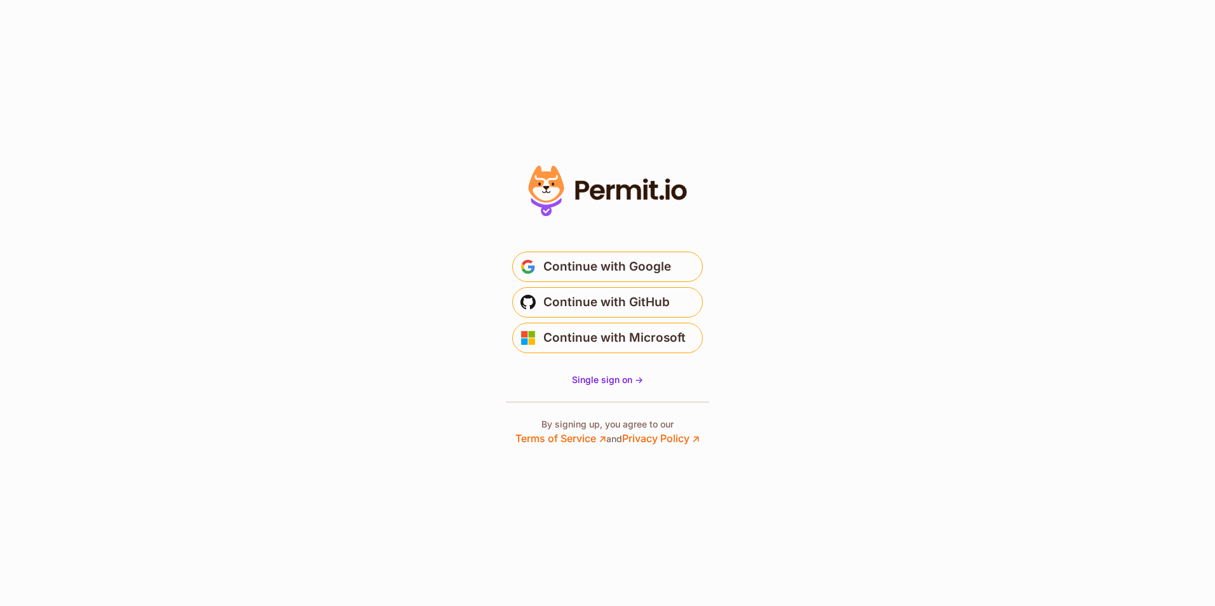 This screenshot has height=606, width=1215. Describe the element at coordinates (561, 439) in the screenshot. I see `a: Terms of Service ↗` at that location.